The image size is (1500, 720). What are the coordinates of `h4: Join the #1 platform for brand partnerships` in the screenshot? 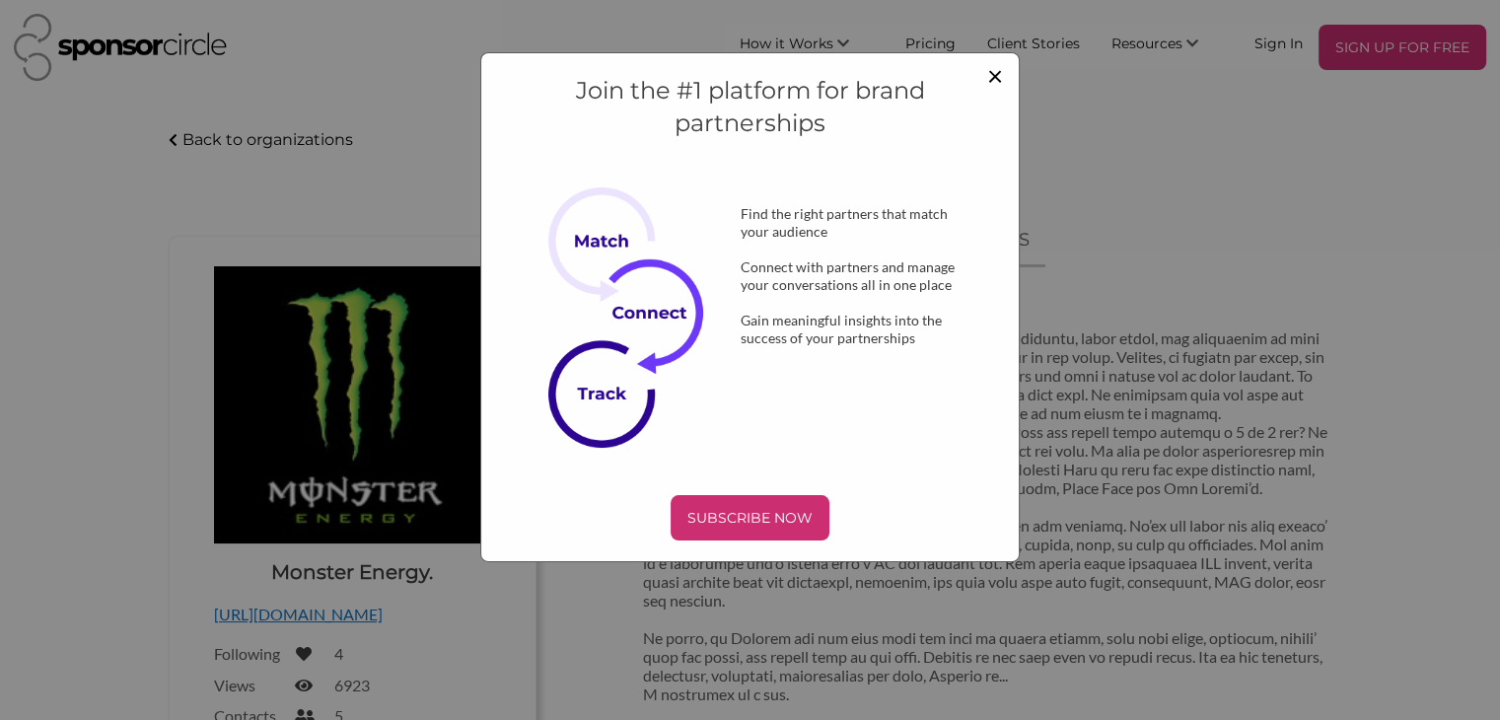 It's located at (751, 107).